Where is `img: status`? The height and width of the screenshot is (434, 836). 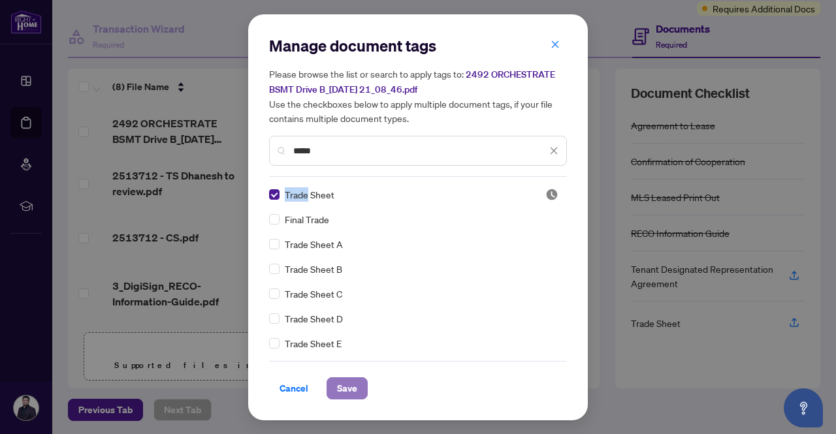
img: status is located at coordinates (552, 195).